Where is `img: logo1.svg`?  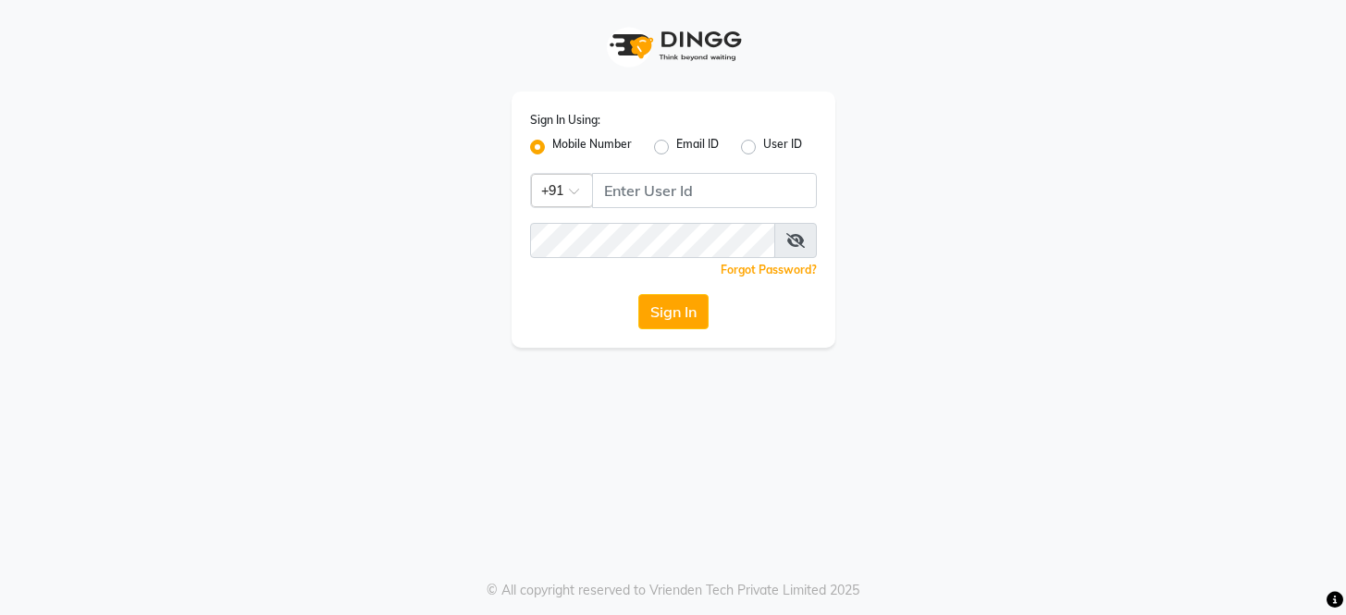 img: logo1.svg is located at coordinates (673, 45).